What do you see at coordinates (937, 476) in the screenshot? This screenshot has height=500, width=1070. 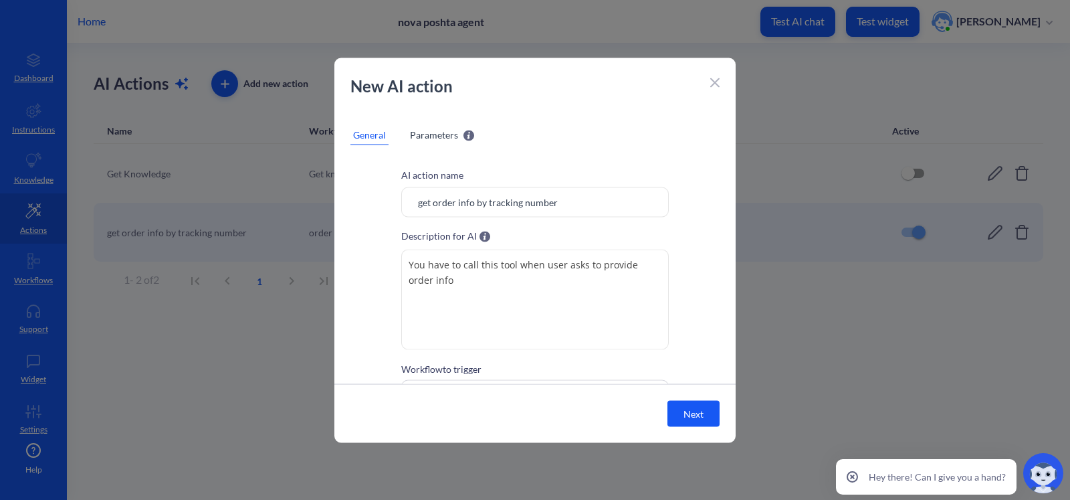 I see `p: Hey there! Can I give you a hand?` at bounding box center [937, 476].